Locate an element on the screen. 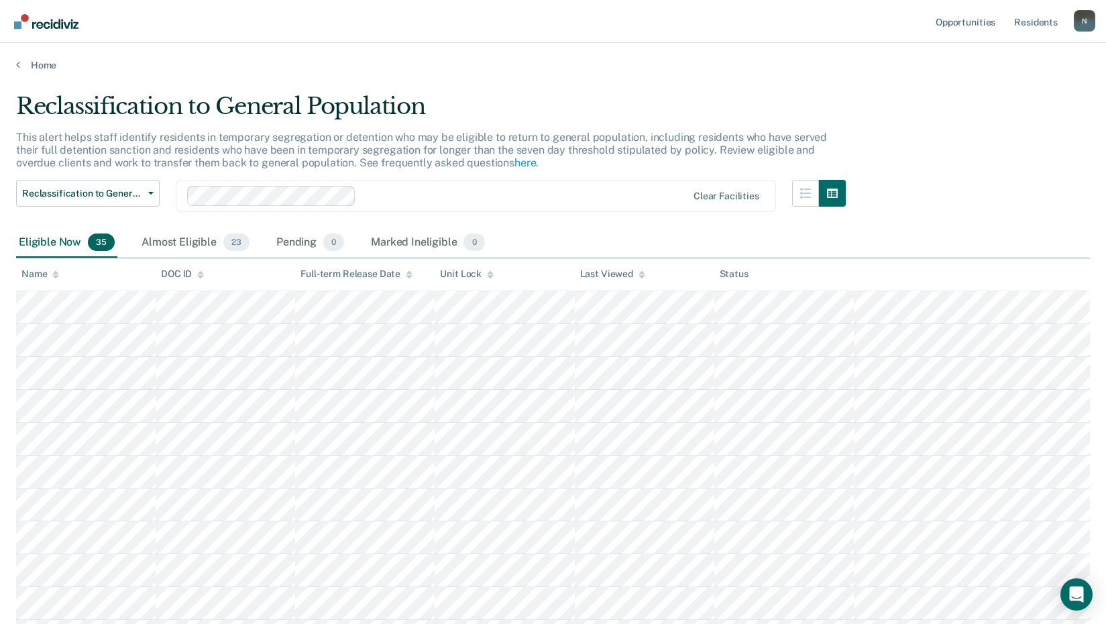 Image resolution: width=1106 pixels, height=624 pixels. div: Status is located at coordinates (734, 274).